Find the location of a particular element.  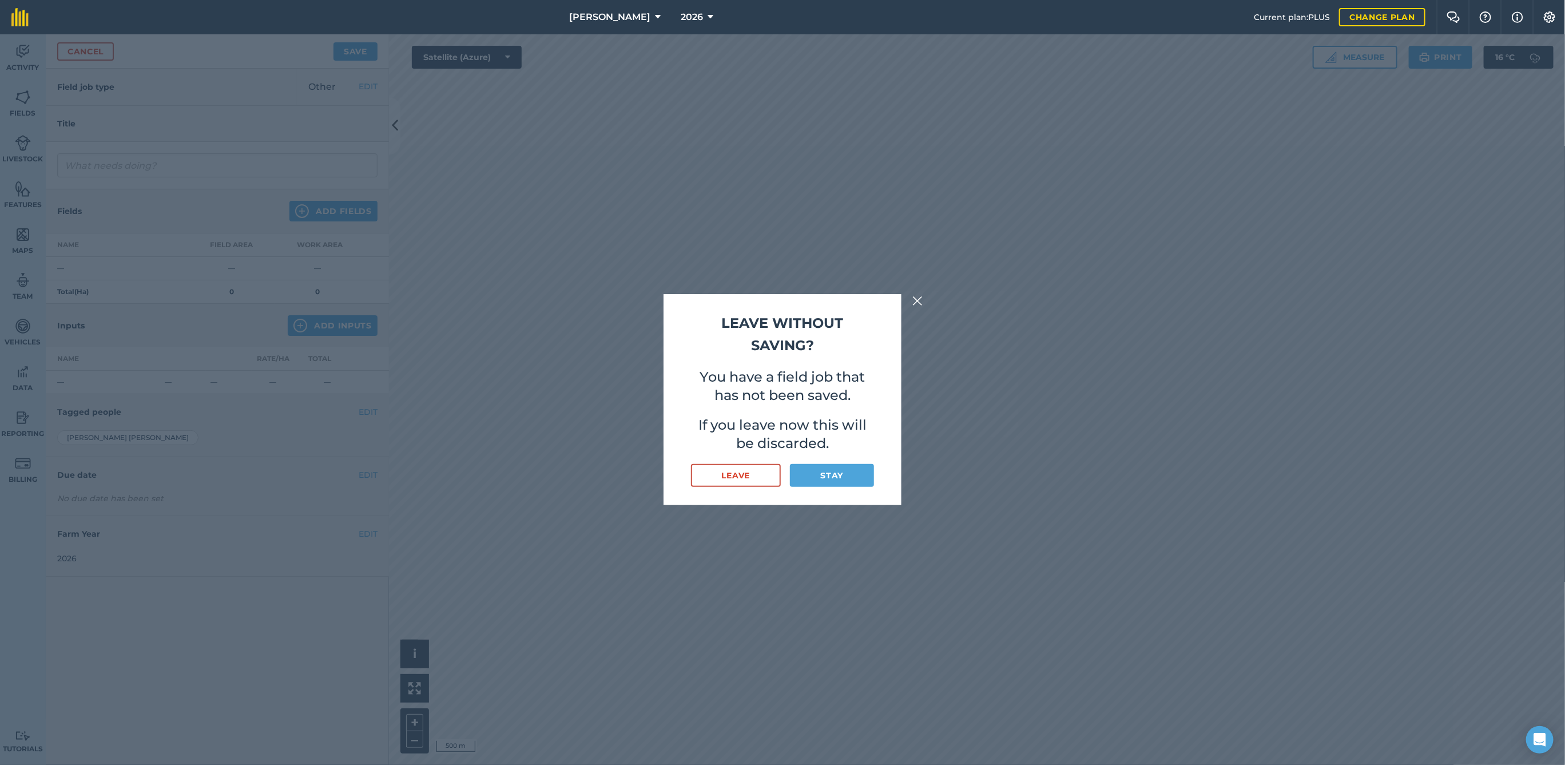

p: If you leave now this will be discarded. is located at coordinates (783, 434).